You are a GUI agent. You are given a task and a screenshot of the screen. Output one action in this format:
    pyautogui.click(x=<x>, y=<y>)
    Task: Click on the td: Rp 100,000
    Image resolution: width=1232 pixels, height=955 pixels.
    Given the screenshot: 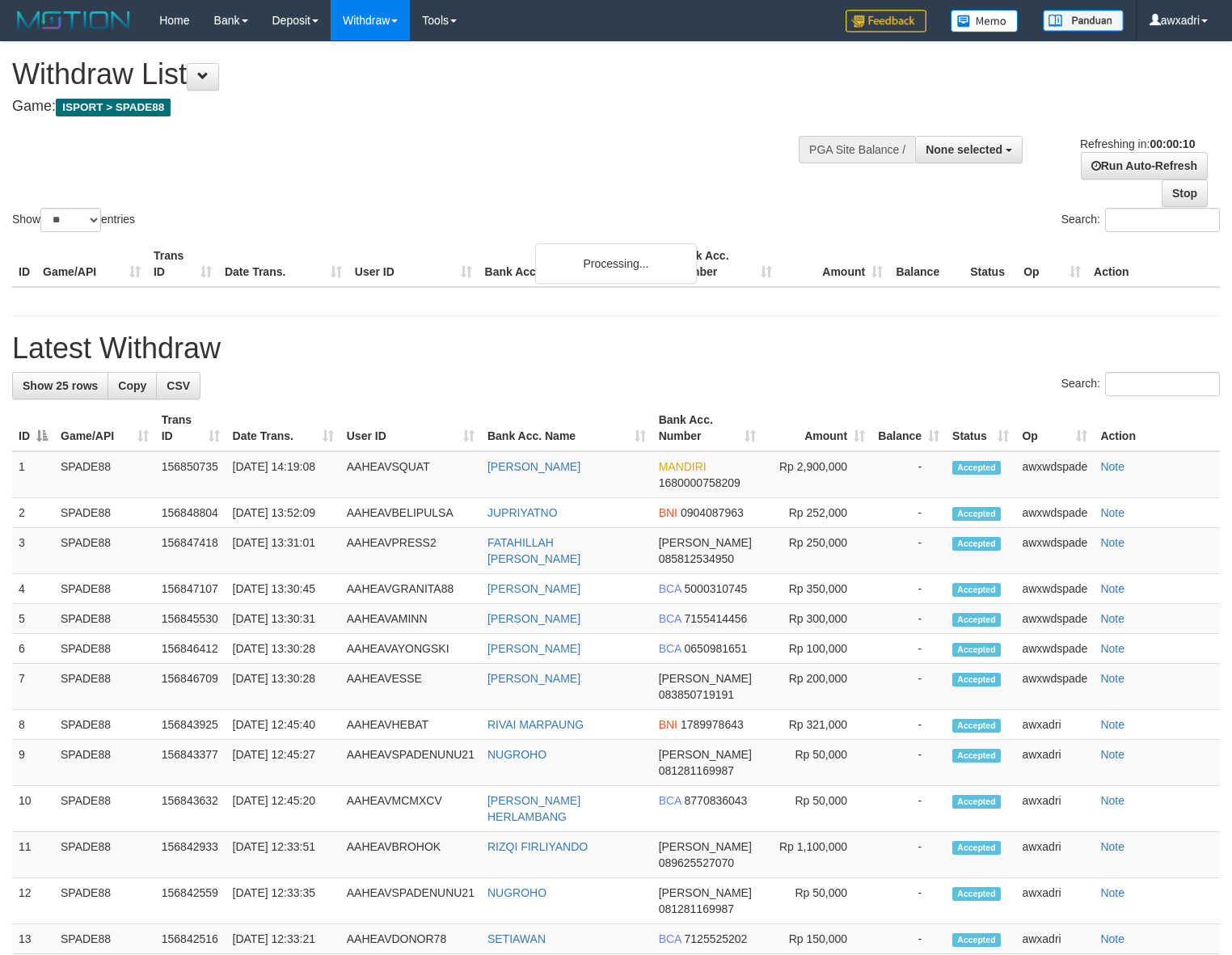 What is the action you would take?
    pyautogui.click(x=816, y=649)
    